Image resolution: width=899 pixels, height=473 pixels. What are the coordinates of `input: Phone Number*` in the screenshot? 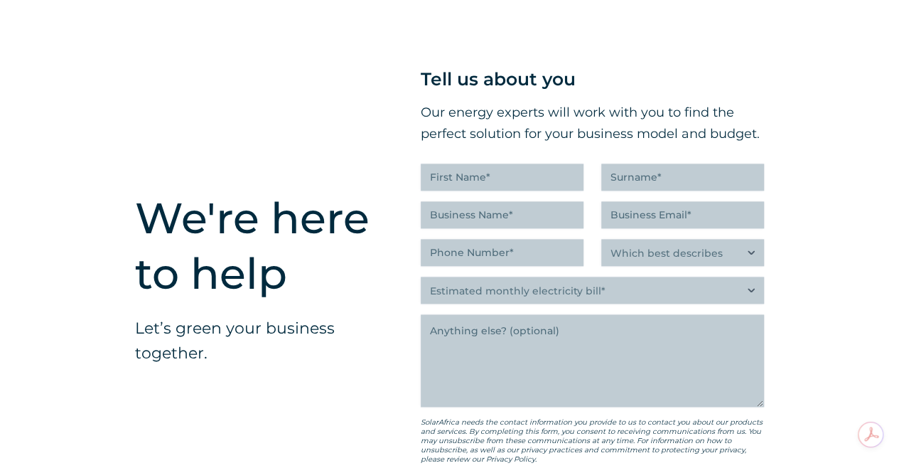 It's located at (502, 252).